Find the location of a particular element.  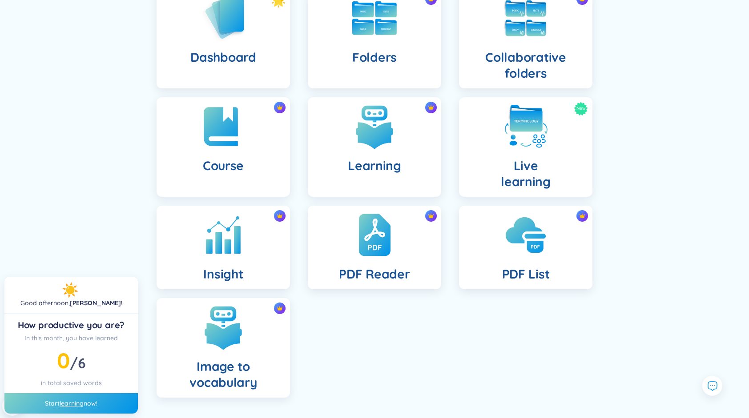

h4: Insight is located at coordinates (223, 274).